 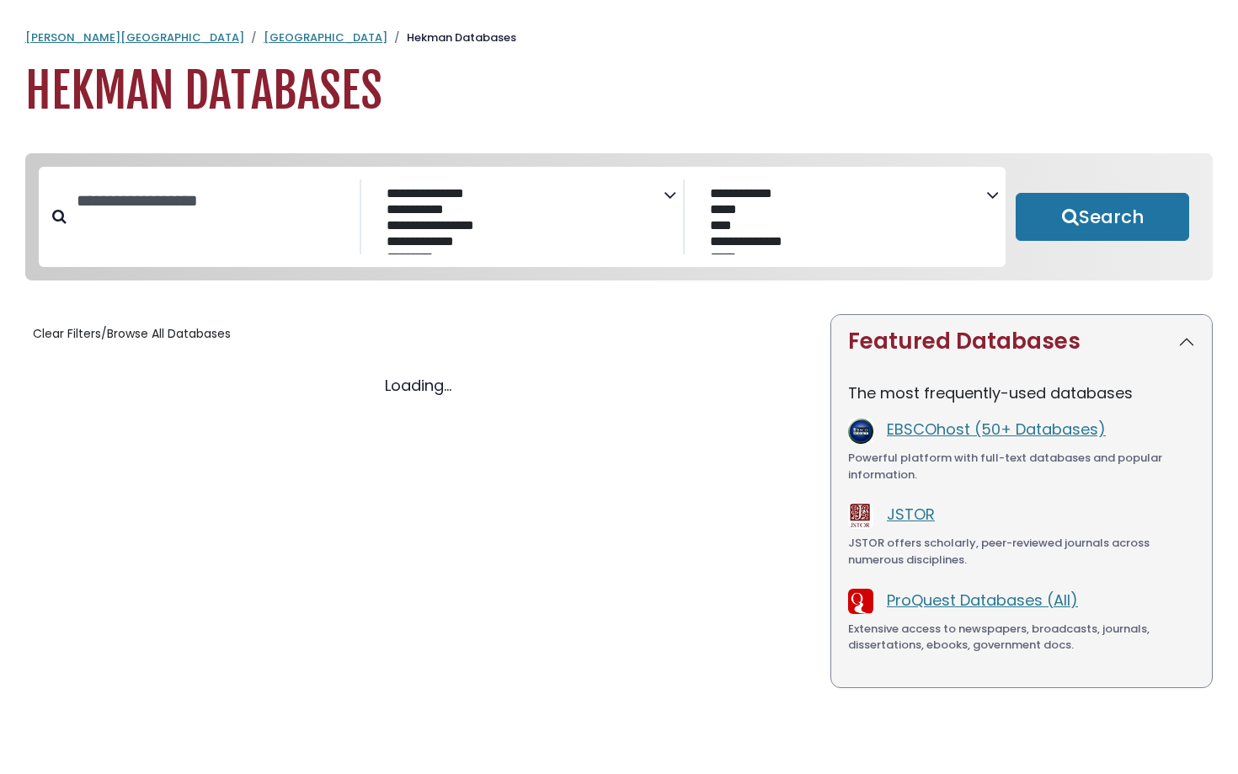 What do you see at coordinates (842, 218) in the screenshot?
I see `select: Database Vendors Filter` at bounding box center [842, 218].